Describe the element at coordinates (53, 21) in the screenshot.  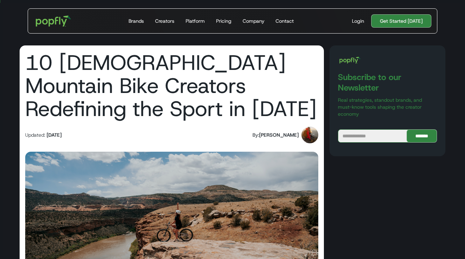
I see `a: home` at that location.